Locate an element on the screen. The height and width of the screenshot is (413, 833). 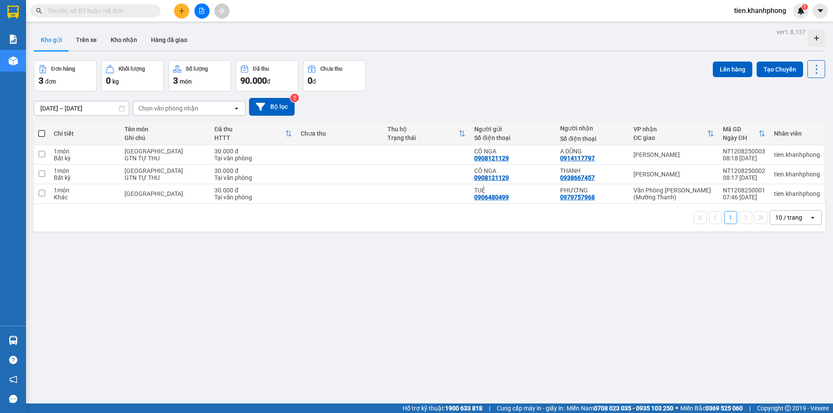
button: Kho gửi is located at coordinates (51, 40).